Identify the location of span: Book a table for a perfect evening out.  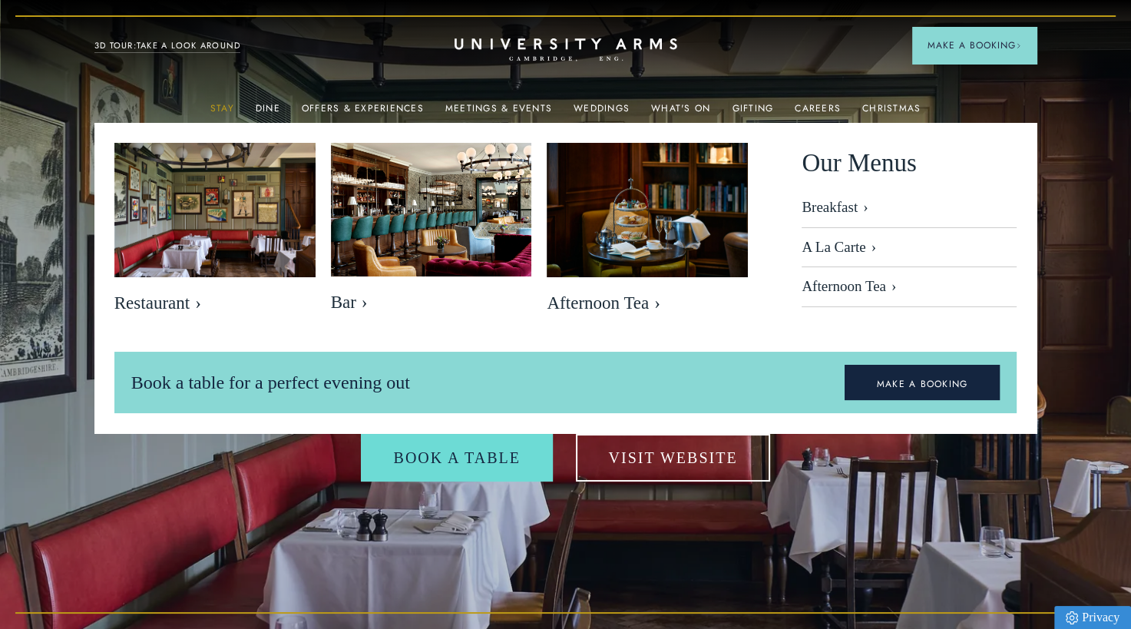
(270, 382).